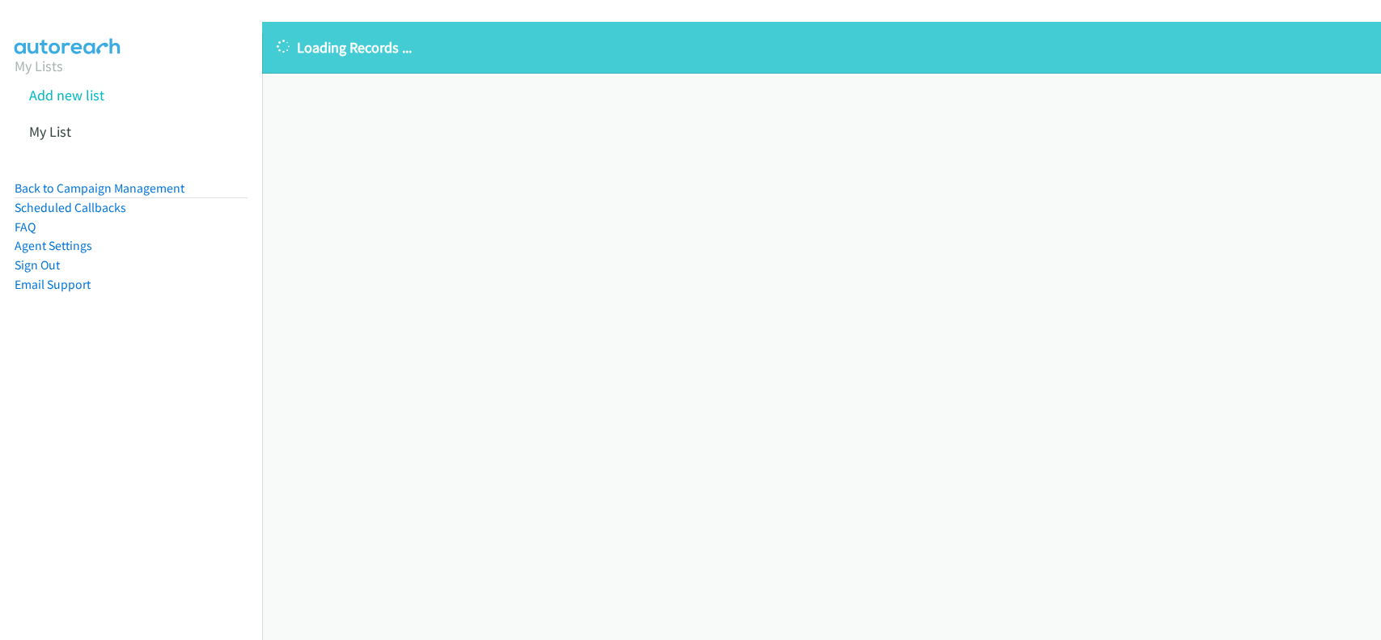 This screenshot has height=640, width=1381. What do you see at coordinates (100, 188) in the screenshot?
I see `a: Back to Campaign Management` at bounding box center [100, 188].